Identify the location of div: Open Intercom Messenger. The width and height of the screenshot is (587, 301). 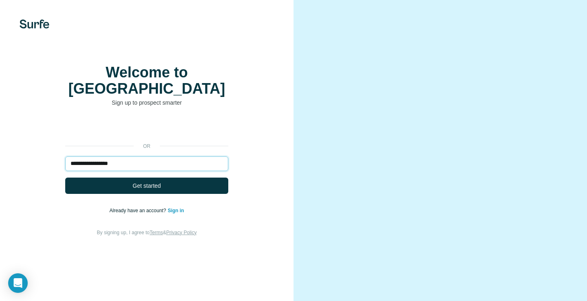
(18, 283).